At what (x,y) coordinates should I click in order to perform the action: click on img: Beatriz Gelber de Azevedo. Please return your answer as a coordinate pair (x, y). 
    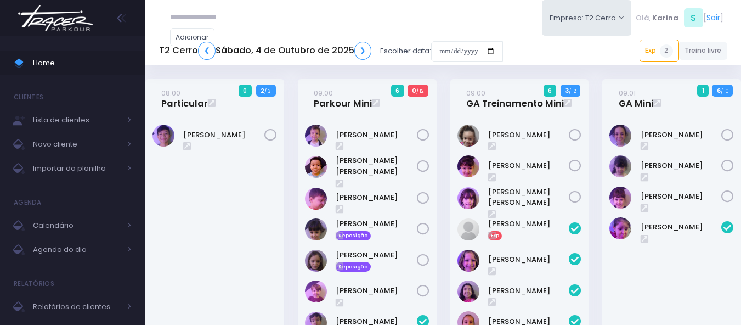
    Looking at the image, I should click on (620, 228).